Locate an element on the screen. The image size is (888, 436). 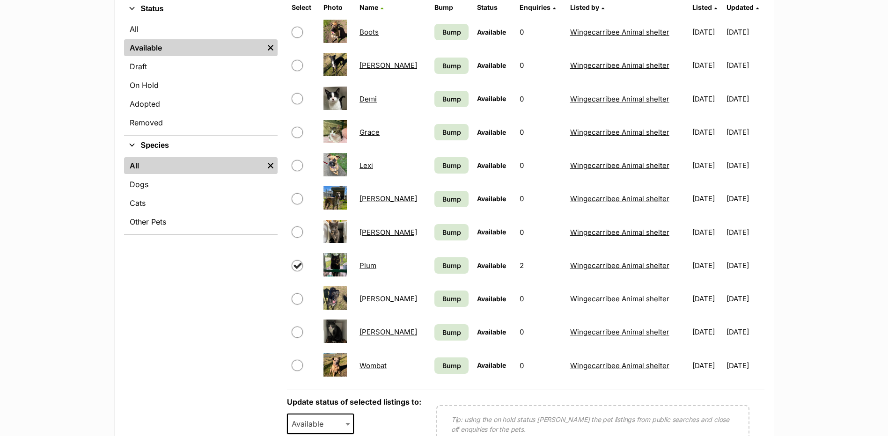
a: Adopted is located at coordinates (201, 104).